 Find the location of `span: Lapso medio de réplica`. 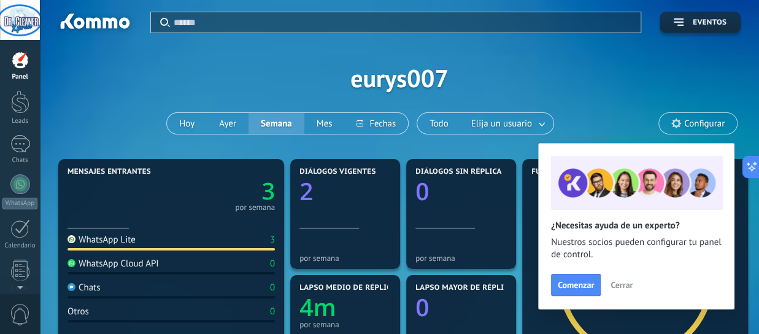

span: Lapso medio de réplica is located at coordinates (348, 288).